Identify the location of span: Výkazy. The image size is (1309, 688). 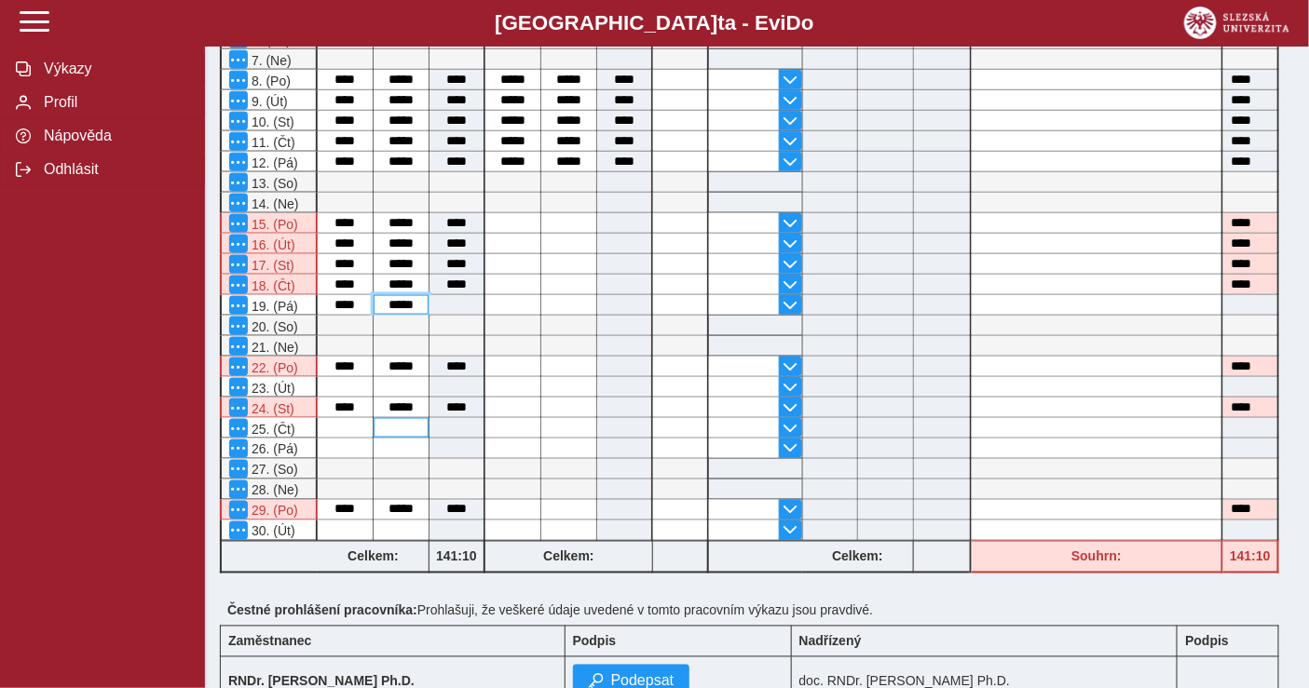
(114, 69).